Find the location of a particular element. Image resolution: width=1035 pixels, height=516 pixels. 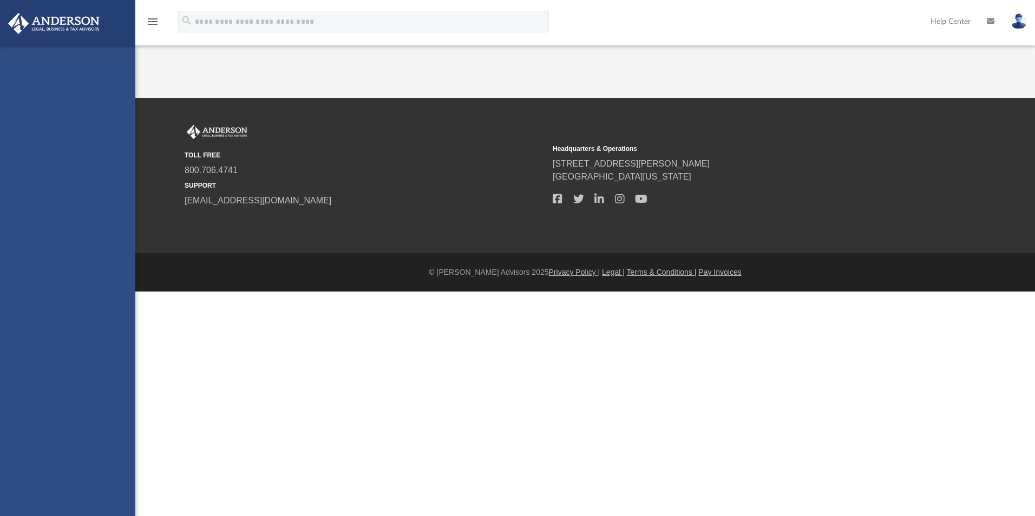

small: SUPPORT is located at coordinates (365, 186).